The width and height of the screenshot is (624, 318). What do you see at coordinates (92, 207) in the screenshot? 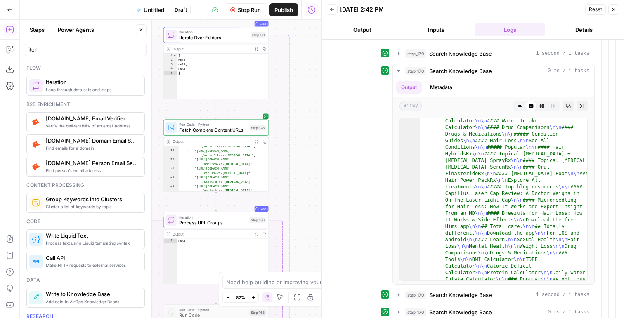
I see `span: Cluster a list of keywords by topic` at bounding box center [92, 207].